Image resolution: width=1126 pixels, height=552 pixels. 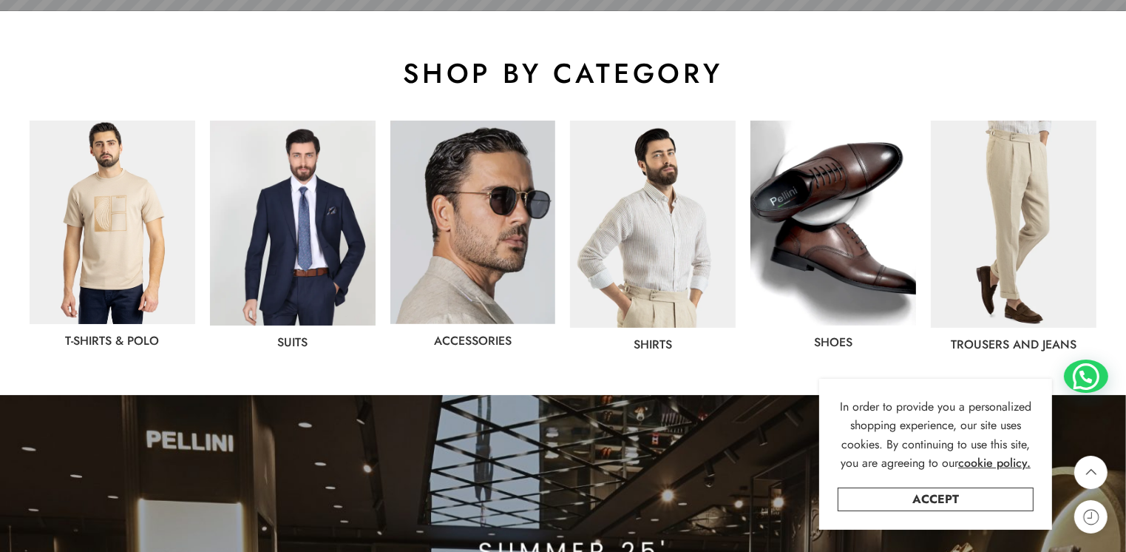 I want to click on a: Accept, so click(x=936, y=499).